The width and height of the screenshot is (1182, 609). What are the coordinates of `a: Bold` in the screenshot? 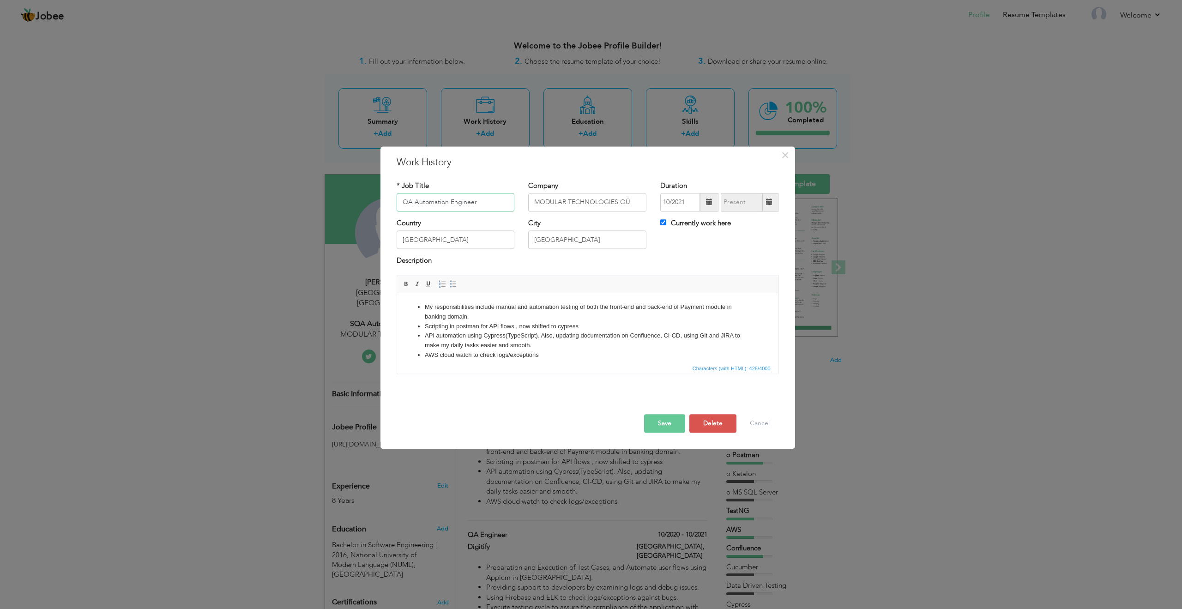 It's located at (406, 284).